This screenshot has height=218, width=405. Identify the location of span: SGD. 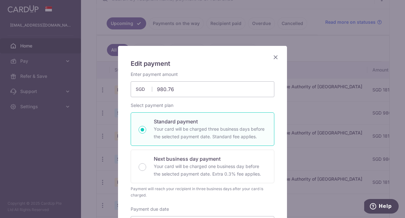
(144, 89).